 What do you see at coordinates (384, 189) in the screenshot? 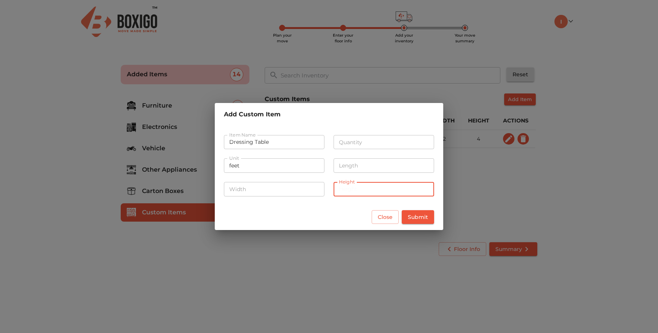
I see `input: Height` at bounding box center [384, 189].